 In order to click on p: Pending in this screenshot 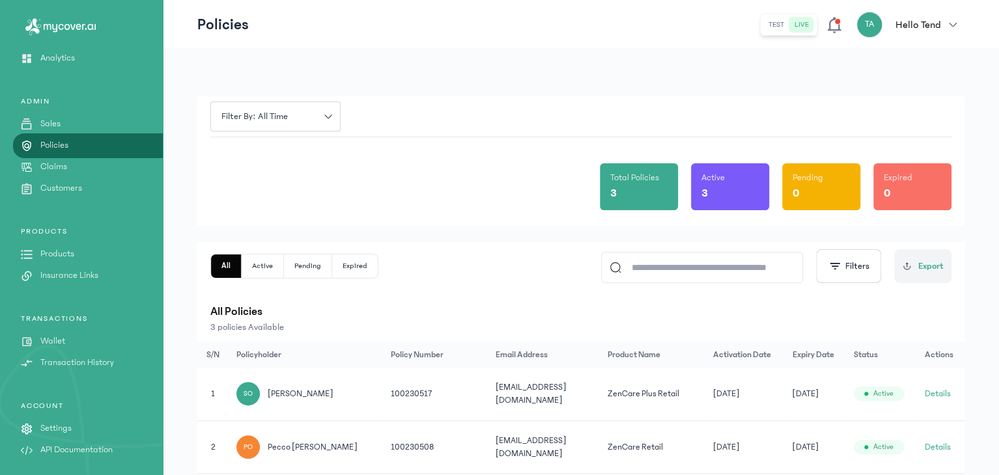, I will do `click(808, 178)`.